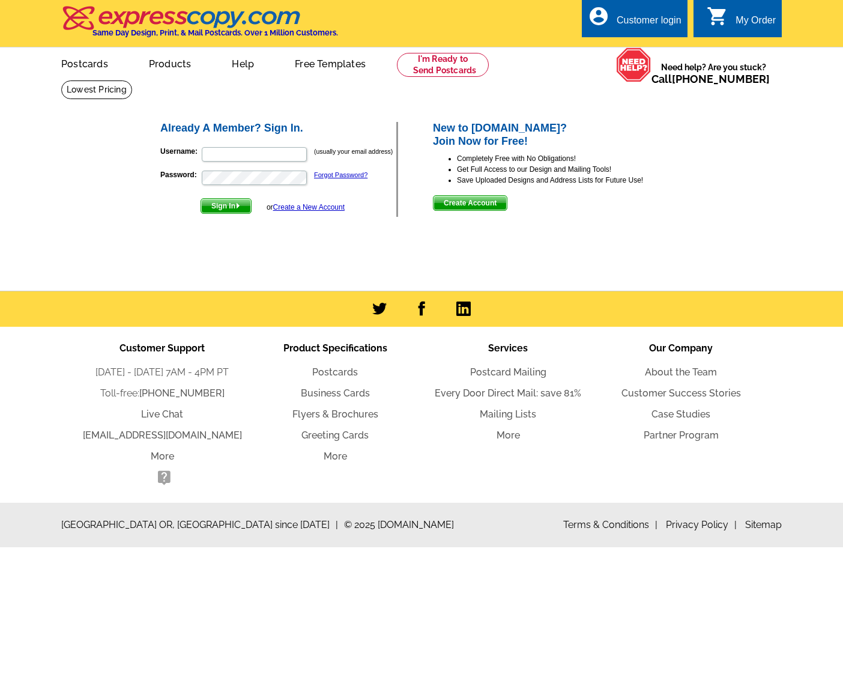 This screenshot has width=843, height=695. What do you see at coordinates (180, 175) in the screenshot?
I see `label: Password:` at bounding box center [180, 175].